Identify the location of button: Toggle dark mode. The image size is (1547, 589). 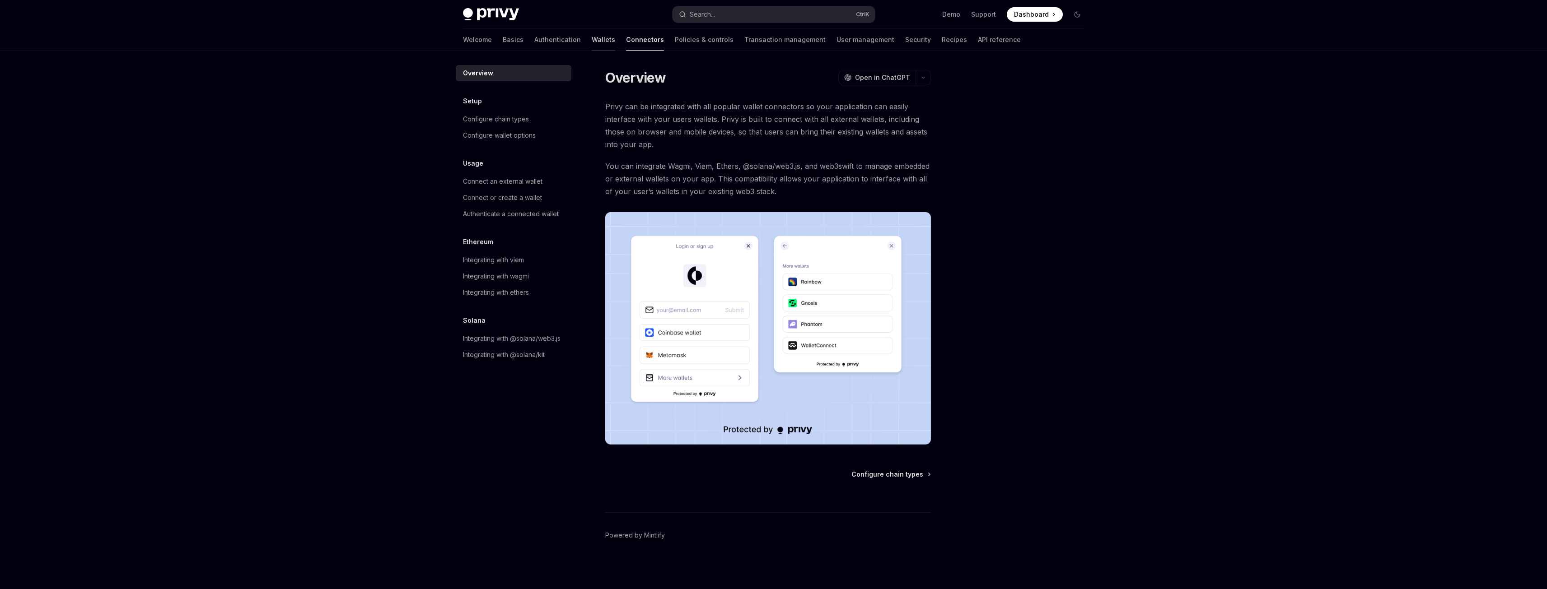
(1077, 14).